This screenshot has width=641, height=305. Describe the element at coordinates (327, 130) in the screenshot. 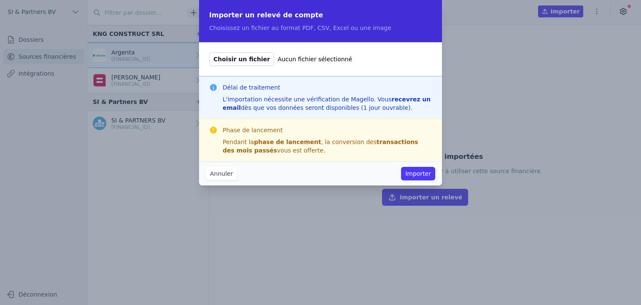

I see `h3: Phase de lancement` at that location.